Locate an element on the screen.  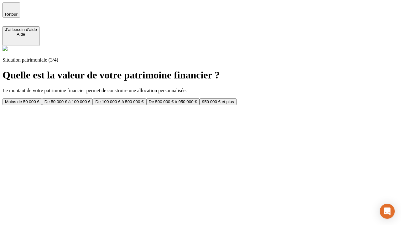
p: Situation patrimoniale (3/4) is located at coordinates (200, 60).